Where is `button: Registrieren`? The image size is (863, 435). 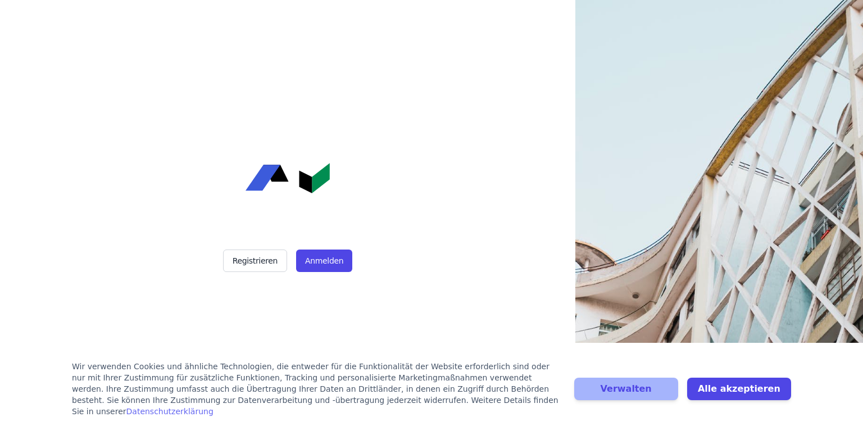
button: Registrieren is located at coordinates (255, 261).